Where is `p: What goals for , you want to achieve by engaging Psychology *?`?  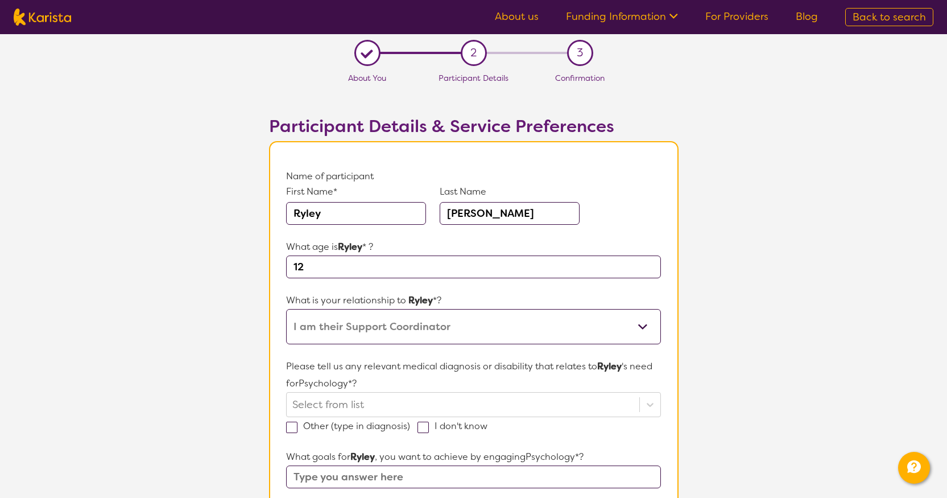 p: What goals for , you want to achieve by engaging Psychology *? is located at coordinates (473, 457).